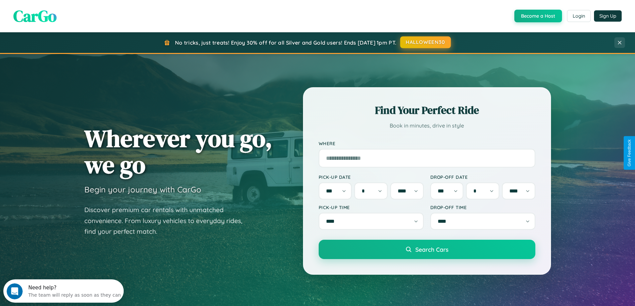 The height and width of the screenshot is (306, 635). What do you see at coordinates (483, 207) in the screenshot?
I see `label: Drop-off Time` at bounding box center [483, 207].